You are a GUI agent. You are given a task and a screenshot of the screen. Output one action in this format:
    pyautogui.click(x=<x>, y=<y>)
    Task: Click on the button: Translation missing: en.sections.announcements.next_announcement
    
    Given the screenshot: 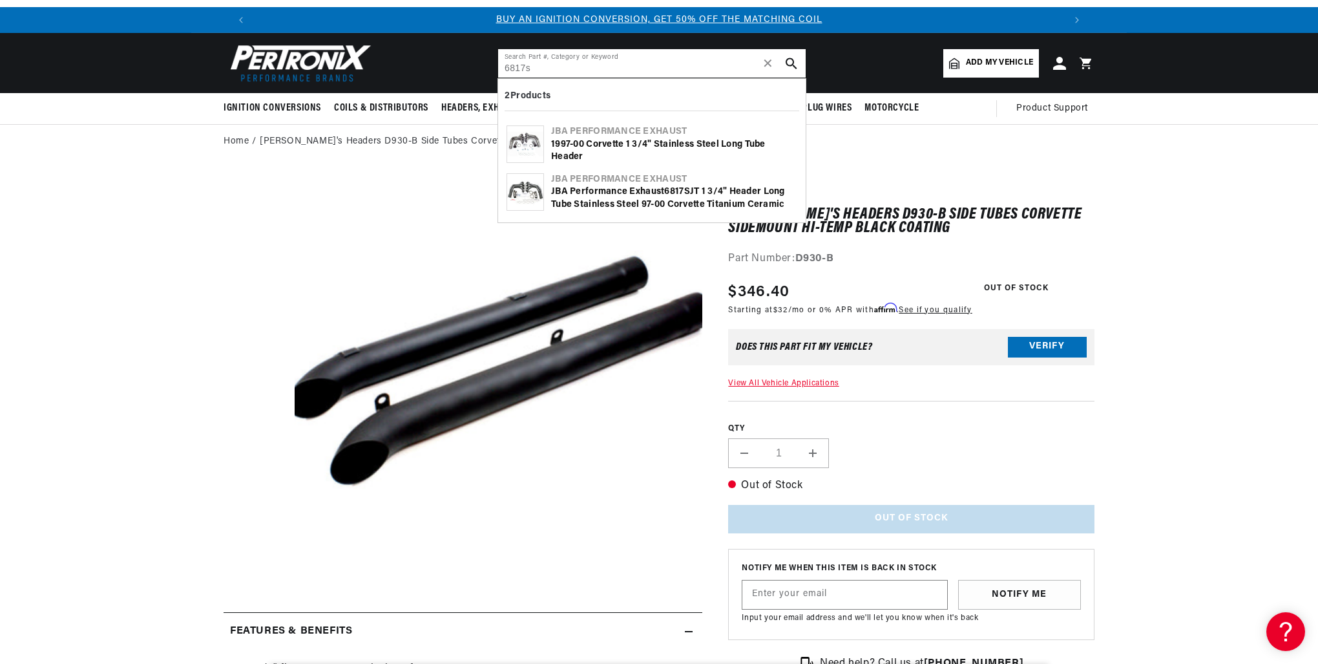 What is the action you would take?
    pyautogui.click(x=1077, y=20)
    